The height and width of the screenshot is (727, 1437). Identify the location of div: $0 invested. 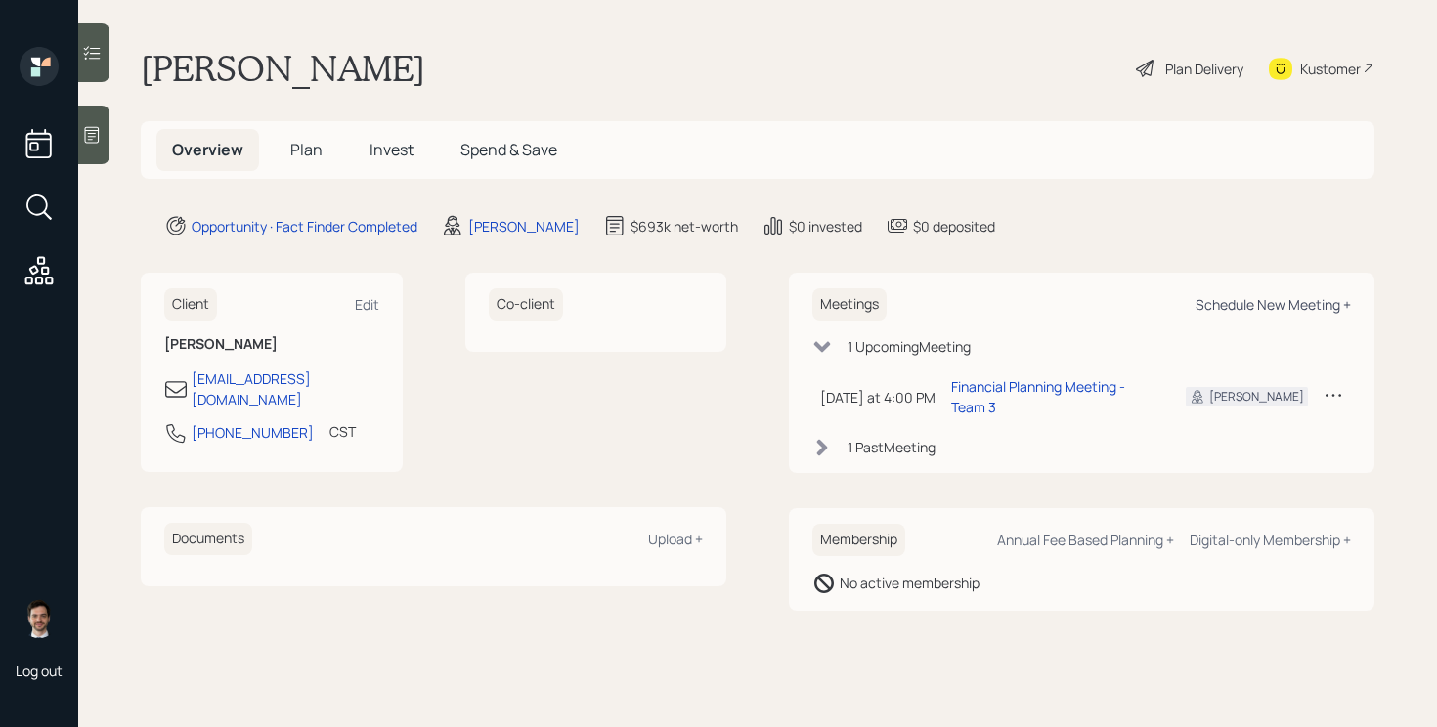
(825, 226).